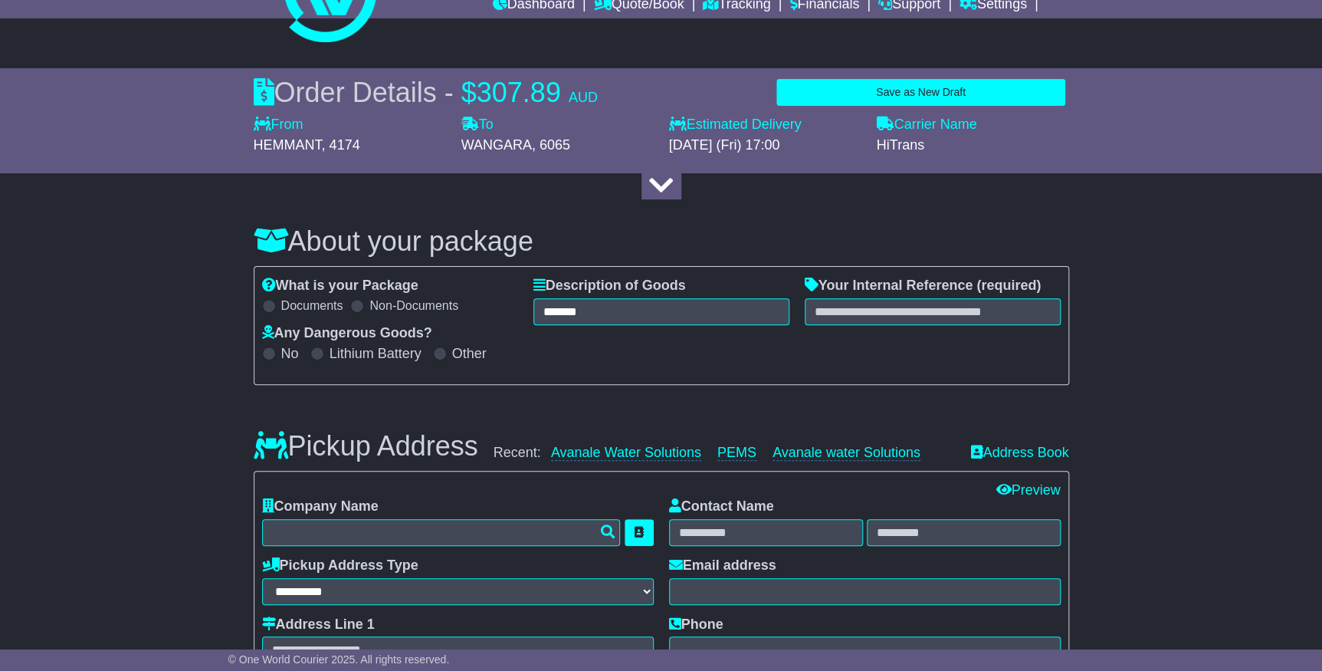  I want to click on a: Address Book, so click(1020, 453).